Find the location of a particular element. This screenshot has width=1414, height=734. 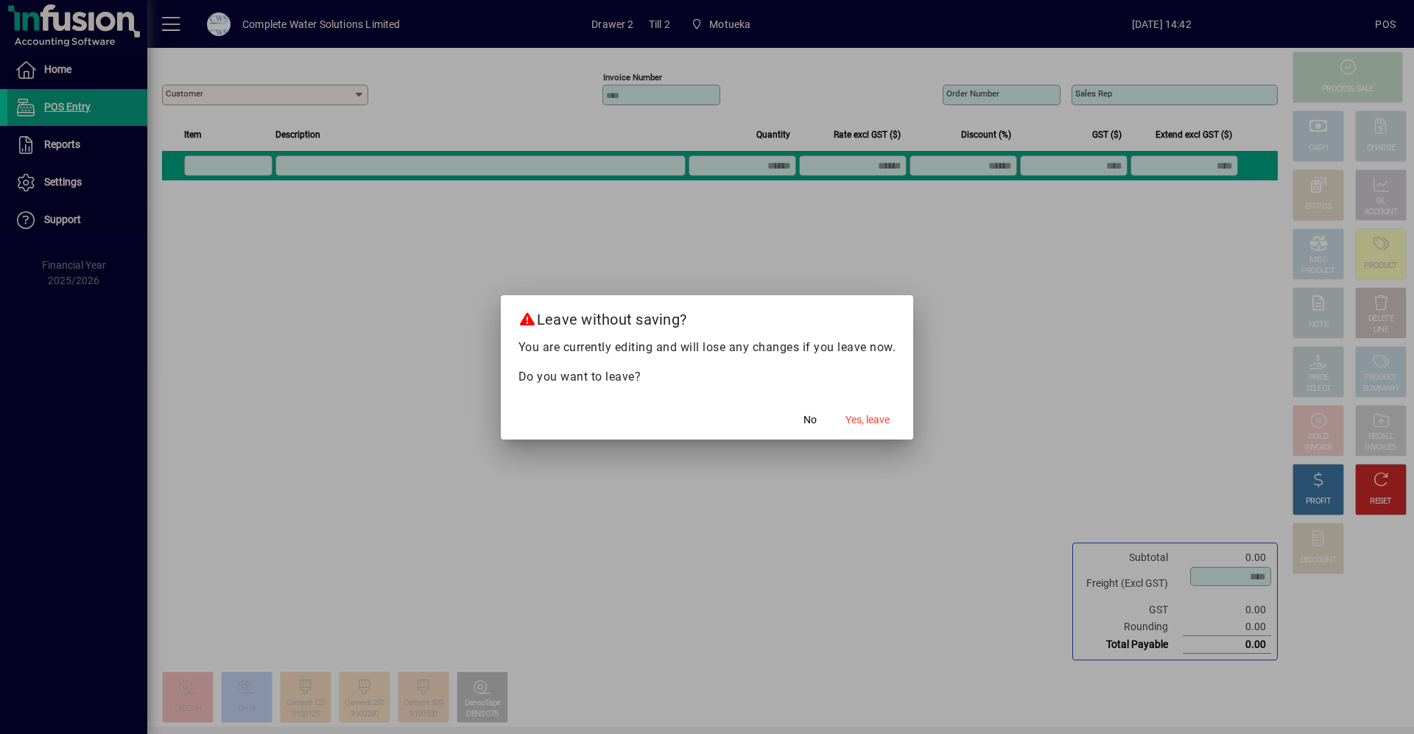

p: You are currently editing and will lose any changes if you leave now. is located at coordinates (707, 347).